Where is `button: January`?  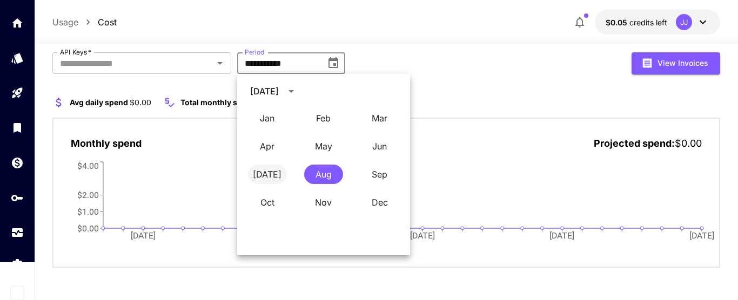
button: January is located at coordinates (267, 118).